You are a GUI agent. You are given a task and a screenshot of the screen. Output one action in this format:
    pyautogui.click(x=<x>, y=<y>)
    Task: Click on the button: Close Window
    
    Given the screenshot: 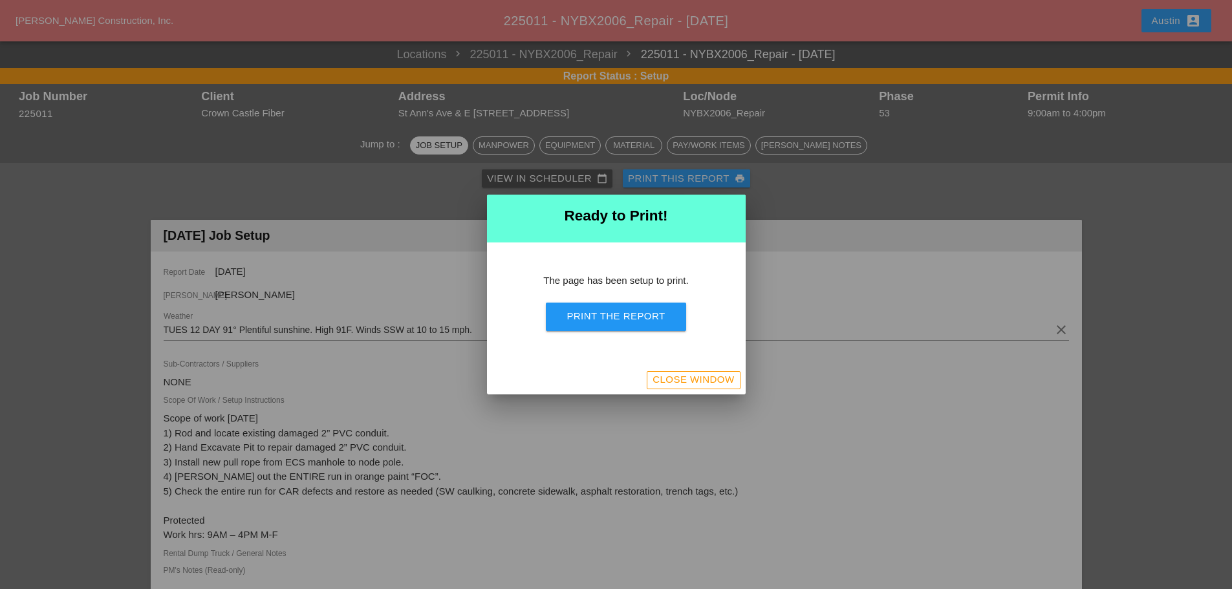 What is the action you would take?
    pyautogui.click(x=693, y=380)
    